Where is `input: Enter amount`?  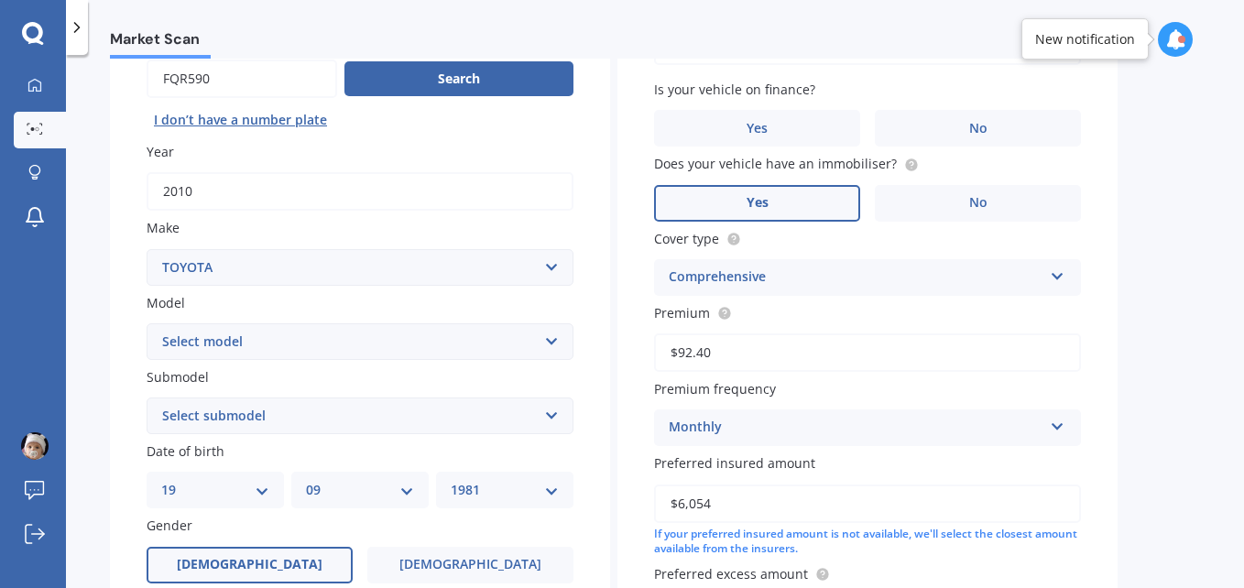
input: Enter amount is located at coordinates (868, 504).